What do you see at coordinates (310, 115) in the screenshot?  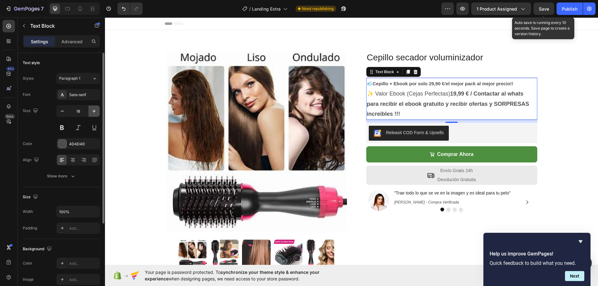 I see `div: Releasit COD Form & Upsells` at bounding box center [310, 115].